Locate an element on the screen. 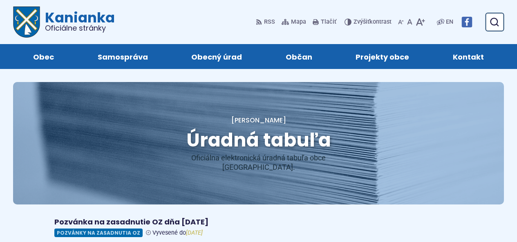 This screenshot has width=517, height=242. span: Obecný úrad is located at coordinates (217, 56).